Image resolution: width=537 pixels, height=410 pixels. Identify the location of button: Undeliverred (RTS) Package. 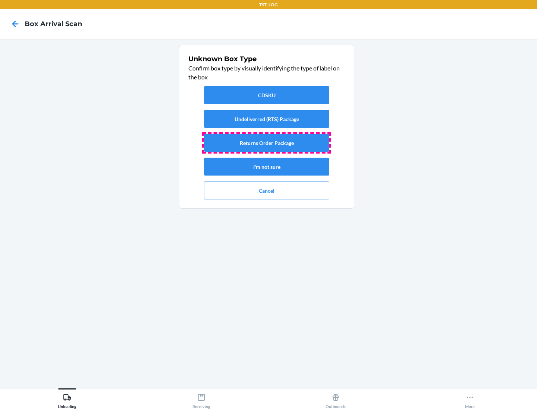
(267, 119).